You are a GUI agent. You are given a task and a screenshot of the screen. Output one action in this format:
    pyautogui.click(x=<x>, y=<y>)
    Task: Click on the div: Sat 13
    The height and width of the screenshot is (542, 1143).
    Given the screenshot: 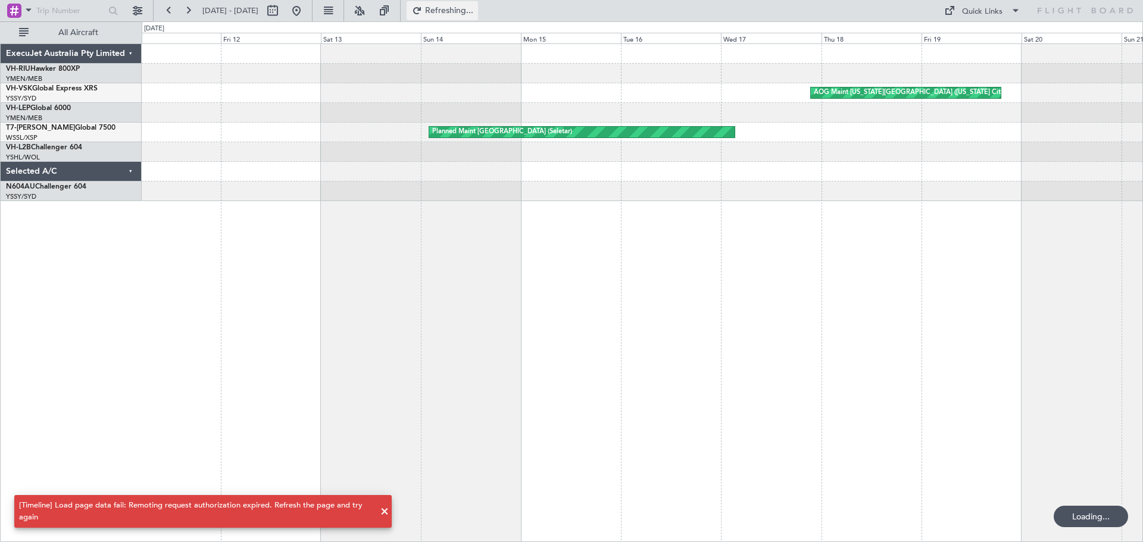 What is the action you would take?
    pyautogui.click(x=371, y=38)
    